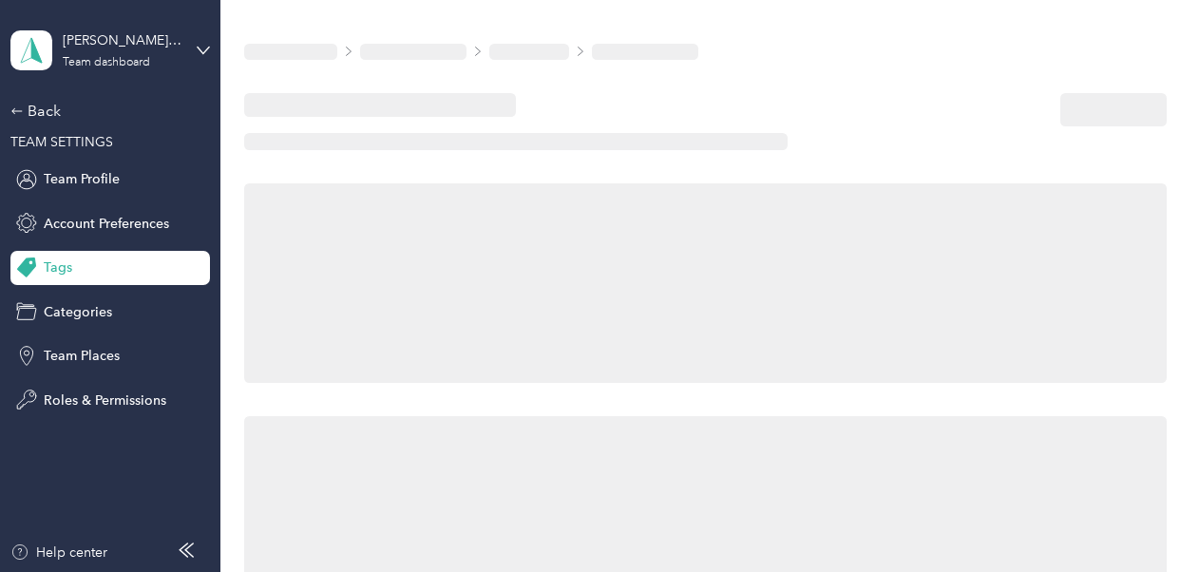 Image resolution: width=1199 pixels, height=572 pixels. Describe the element at coordinates (58, 267) in the screenshot. I see `span: Tags` at that location.